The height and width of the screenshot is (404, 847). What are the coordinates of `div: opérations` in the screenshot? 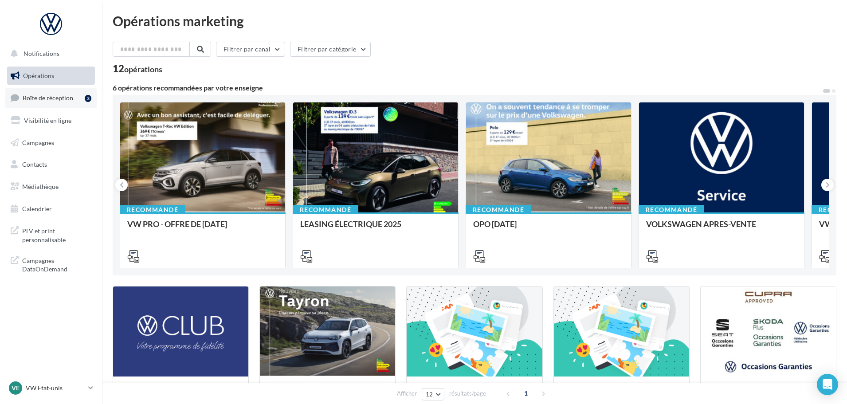 It's located at (143, 69).